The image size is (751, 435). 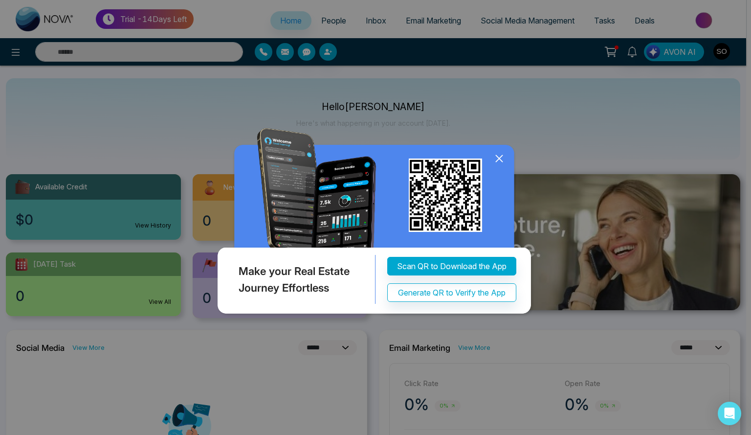 What do you see at coordinates (730, 413) in the screenshot?
I see `div: Open Intercom Messenger` at bounding box center [730, 413].